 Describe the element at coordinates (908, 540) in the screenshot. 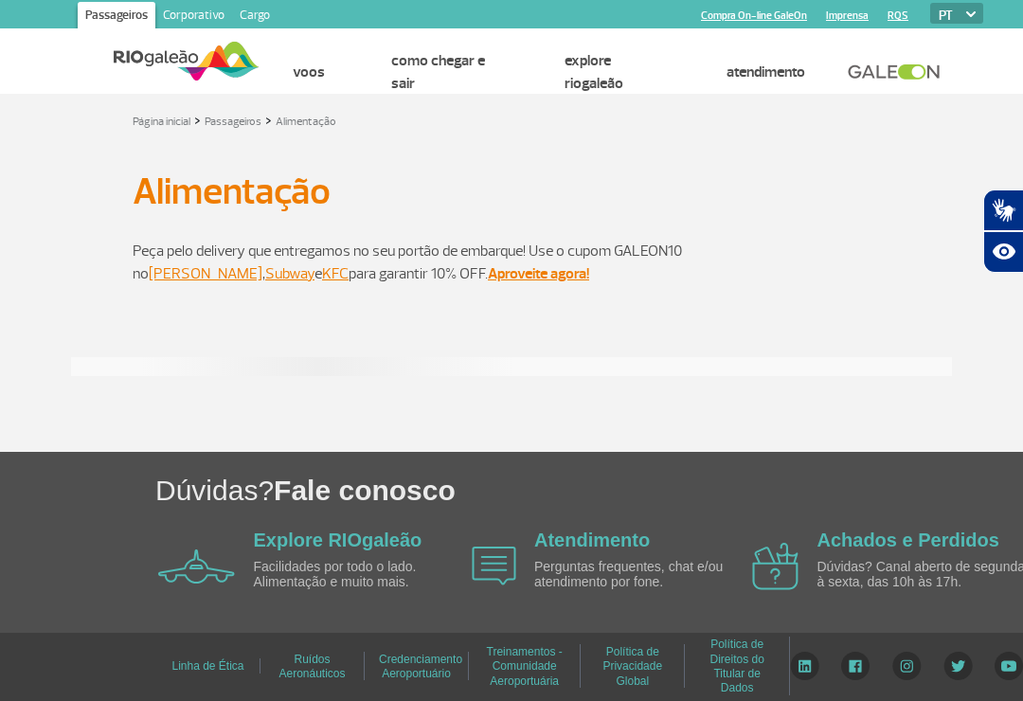

I see `a: Achados e Perdidos` at that location.